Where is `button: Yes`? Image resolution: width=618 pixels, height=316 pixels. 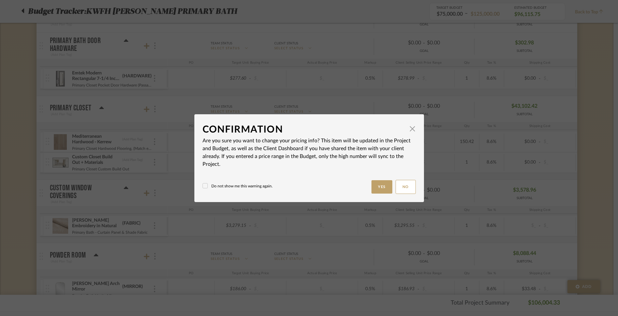
button: Yes is located at coordinates (382, 187).